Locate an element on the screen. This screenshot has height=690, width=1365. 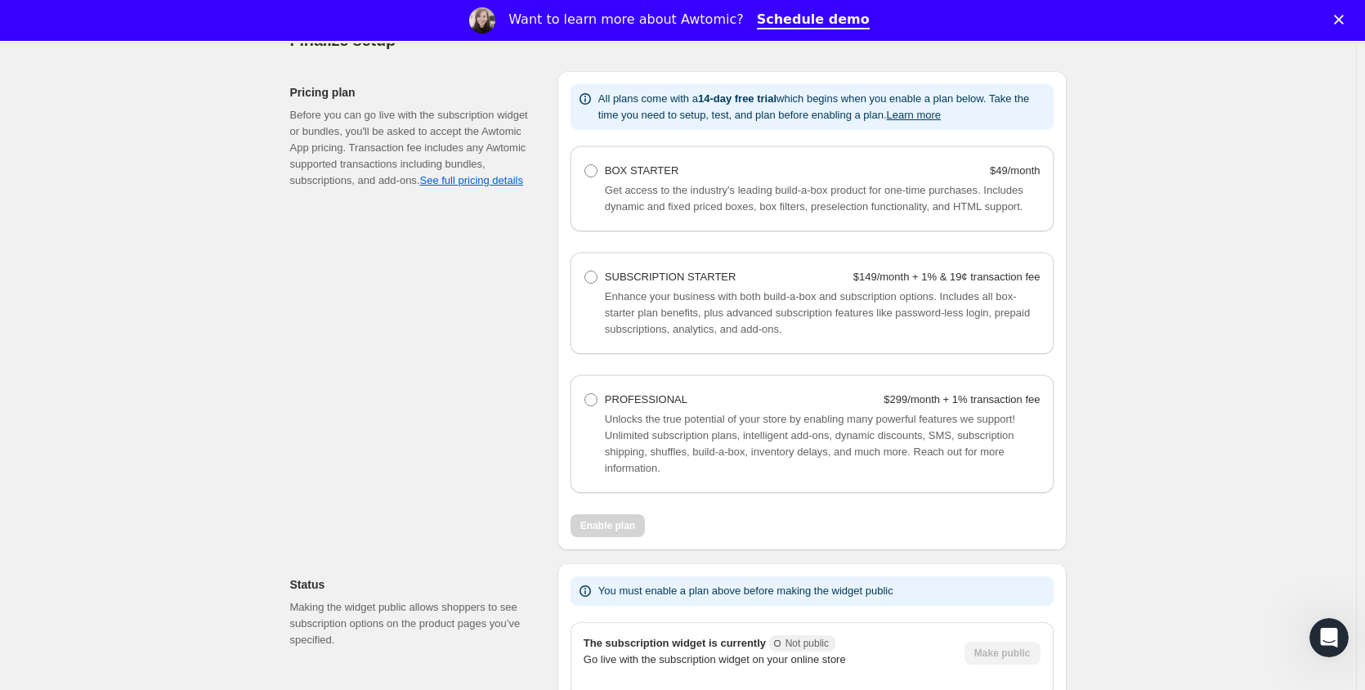
span: Get access to the industry's leading build-a-box product for one-time purchases. Includes dynamic... is located at coordinates (814, 198).